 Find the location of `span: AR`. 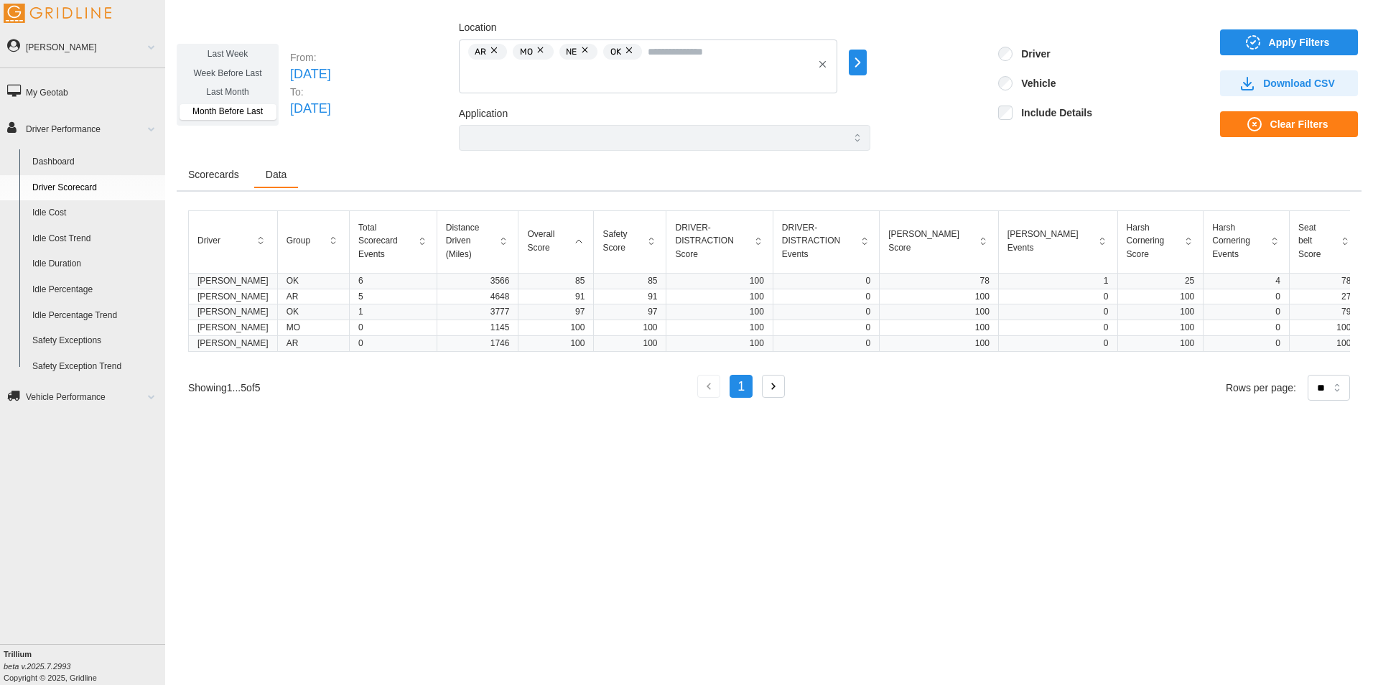

span: AR is located at coordinates (480, 52).